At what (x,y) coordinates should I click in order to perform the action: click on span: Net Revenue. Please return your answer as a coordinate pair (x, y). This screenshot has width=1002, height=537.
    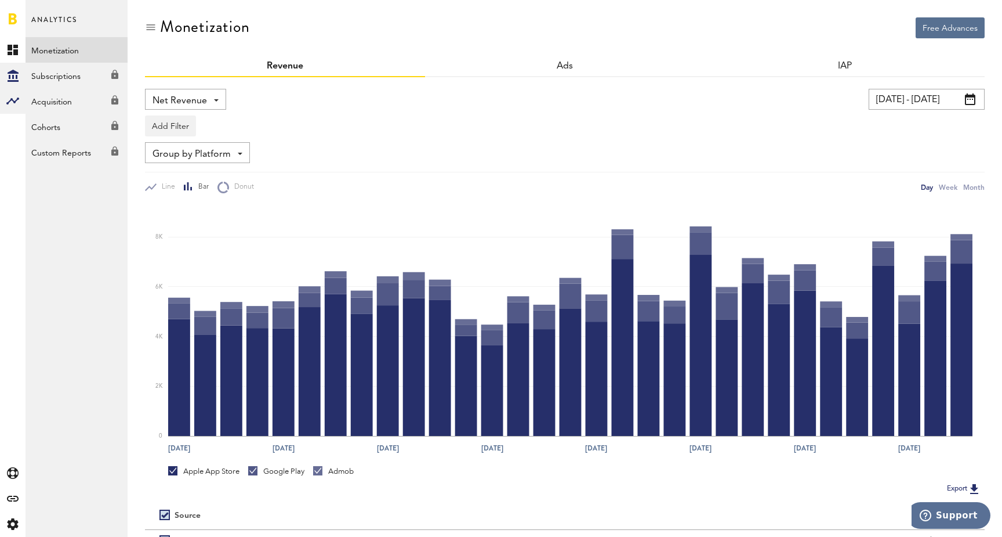
    Looking at the image, I should click on (180, 101).